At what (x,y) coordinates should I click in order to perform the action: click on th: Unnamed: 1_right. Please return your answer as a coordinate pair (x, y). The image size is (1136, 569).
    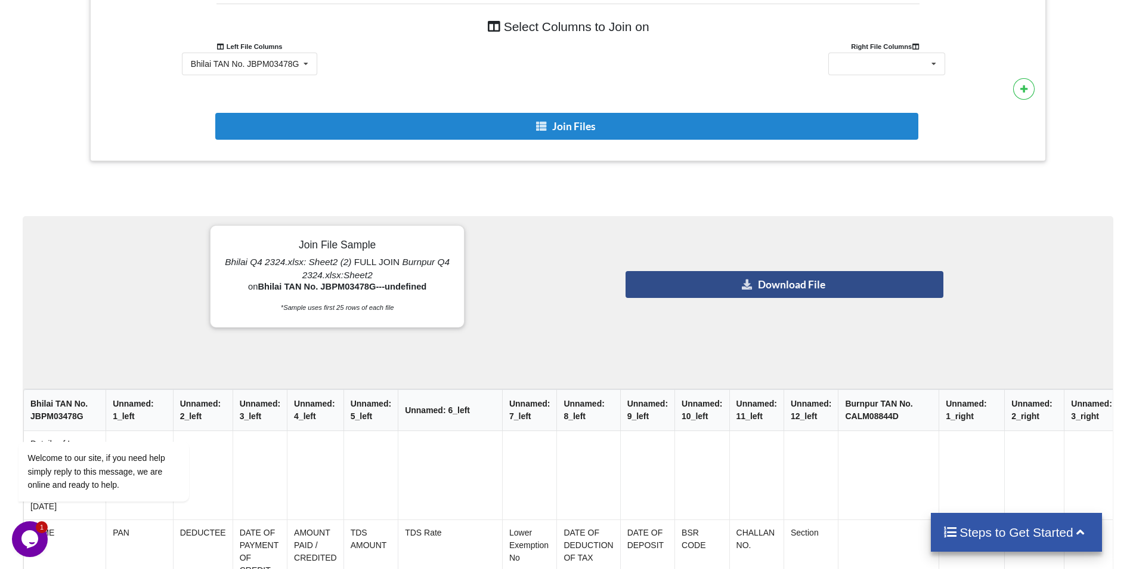
    Looking at the image, I should click on (972, 410).